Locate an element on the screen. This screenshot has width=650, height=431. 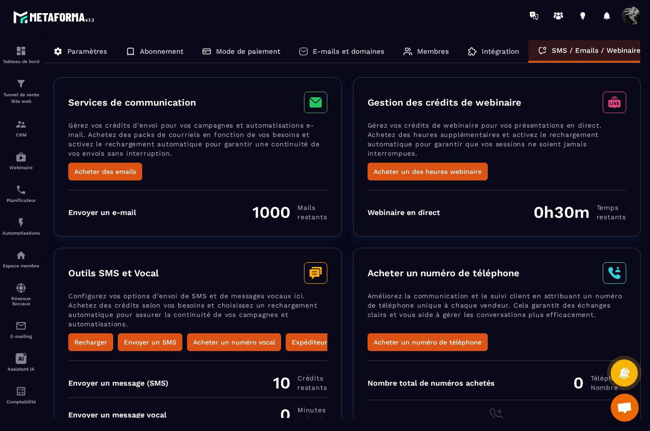
p: Webinaire is located at coordinates (21, 167).